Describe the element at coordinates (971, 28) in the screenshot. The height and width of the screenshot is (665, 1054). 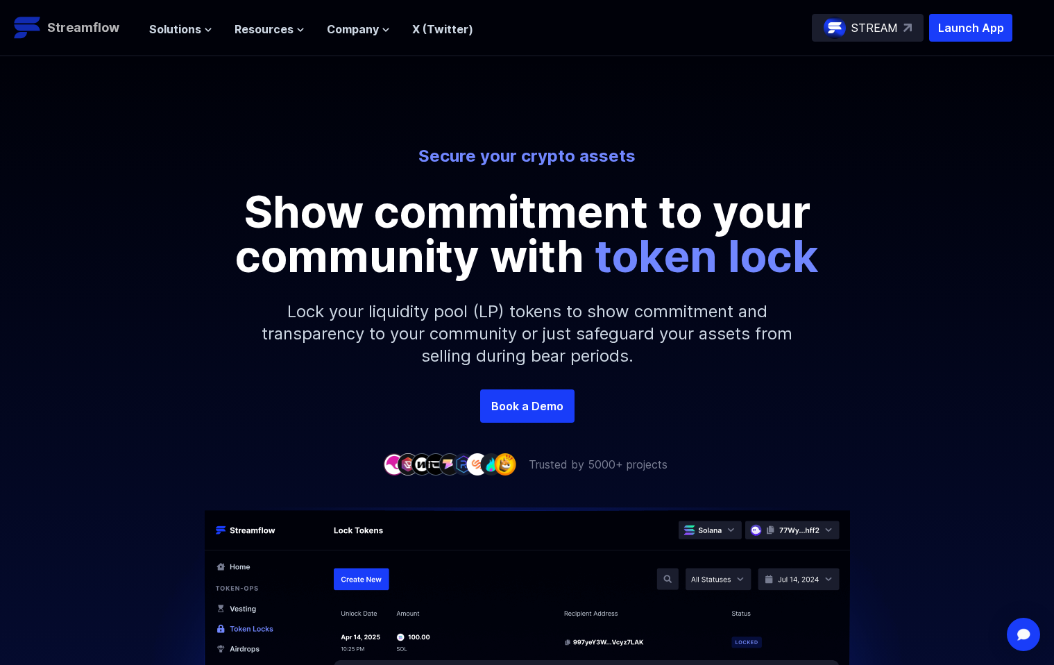
I see `button: Launch App` at that location.